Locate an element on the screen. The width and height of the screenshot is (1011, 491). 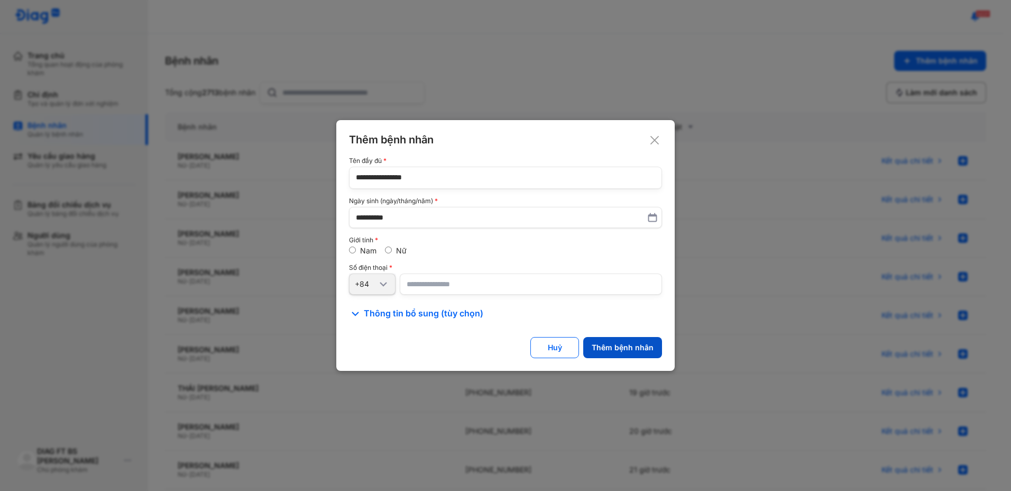
div: Số điện thoại is located at coordinates (505, 268).